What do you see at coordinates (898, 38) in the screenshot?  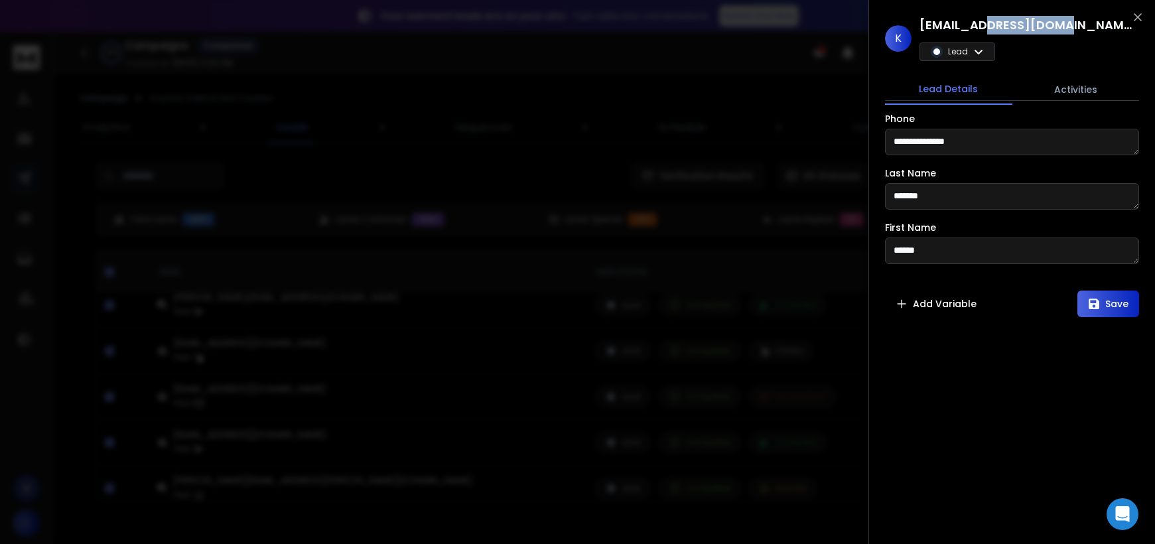 I see `span: K` at bounding box center [898, 38].